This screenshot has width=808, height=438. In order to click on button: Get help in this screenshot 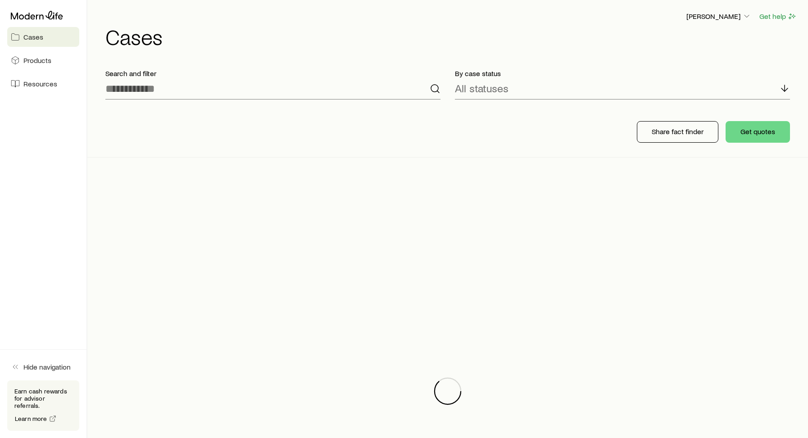, I will do `click(778, 16)`.